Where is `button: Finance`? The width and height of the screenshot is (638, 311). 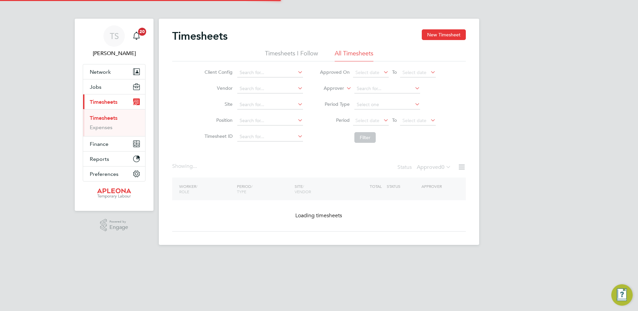 button: Finance is located at coordinates (114, 144).